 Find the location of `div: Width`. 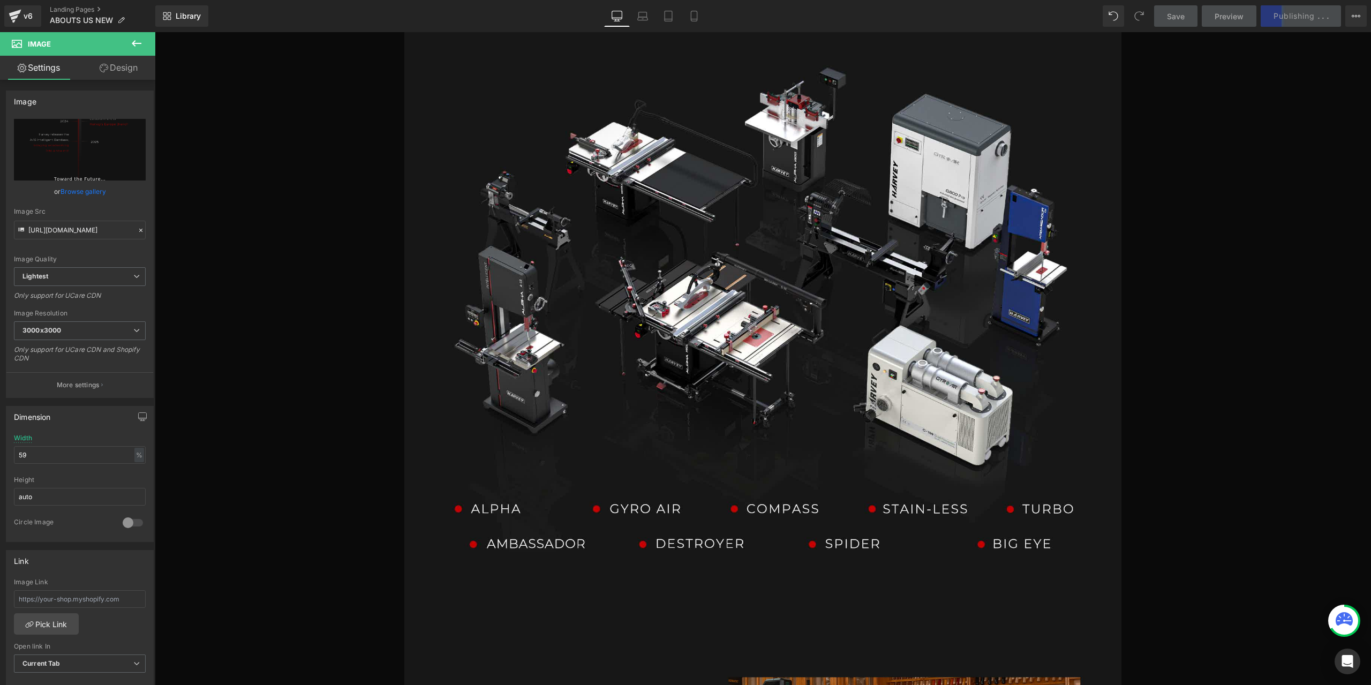

div: Width is located at coordinates (23, 438).